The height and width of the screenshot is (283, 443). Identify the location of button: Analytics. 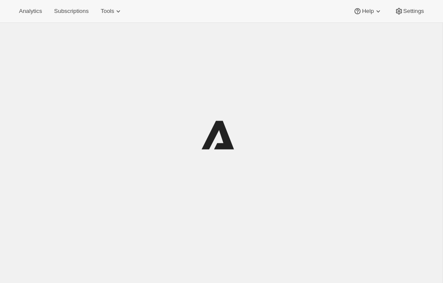
(30, 11).